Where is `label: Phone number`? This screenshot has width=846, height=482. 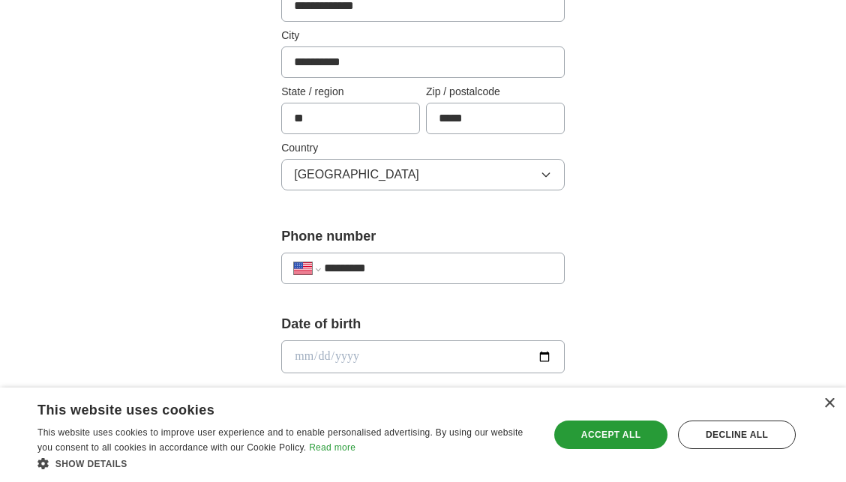 label: Phone number is located at coordinates (423, 236).